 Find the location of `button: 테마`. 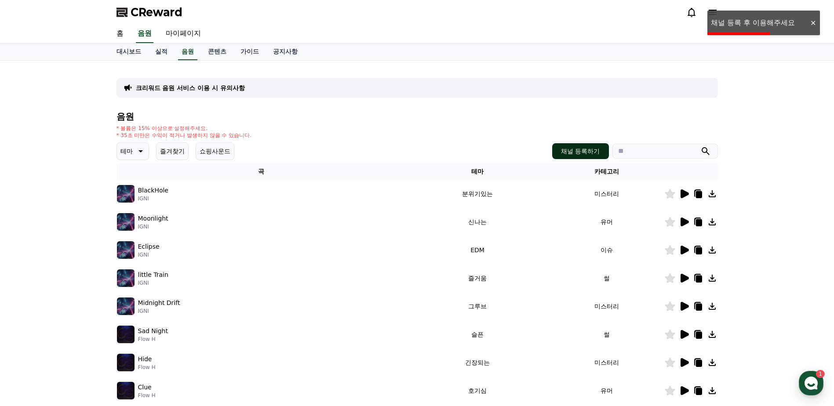

button: 테마 is located at coordinates (133, 151).